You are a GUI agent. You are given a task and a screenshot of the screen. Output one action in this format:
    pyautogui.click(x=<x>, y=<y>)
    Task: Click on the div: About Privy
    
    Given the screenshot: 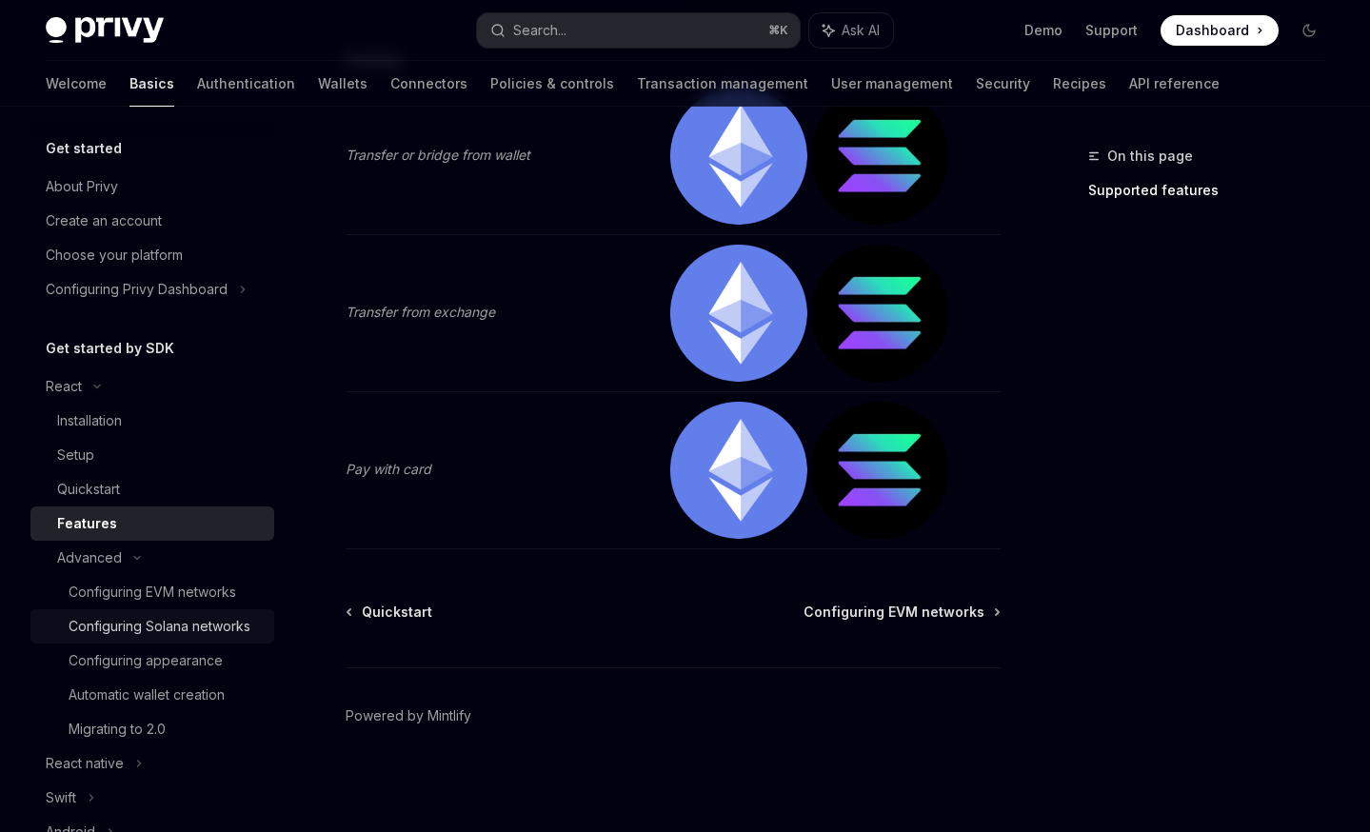 What is the action you would take?
    pyautogui.click(x=82, y=187)
    